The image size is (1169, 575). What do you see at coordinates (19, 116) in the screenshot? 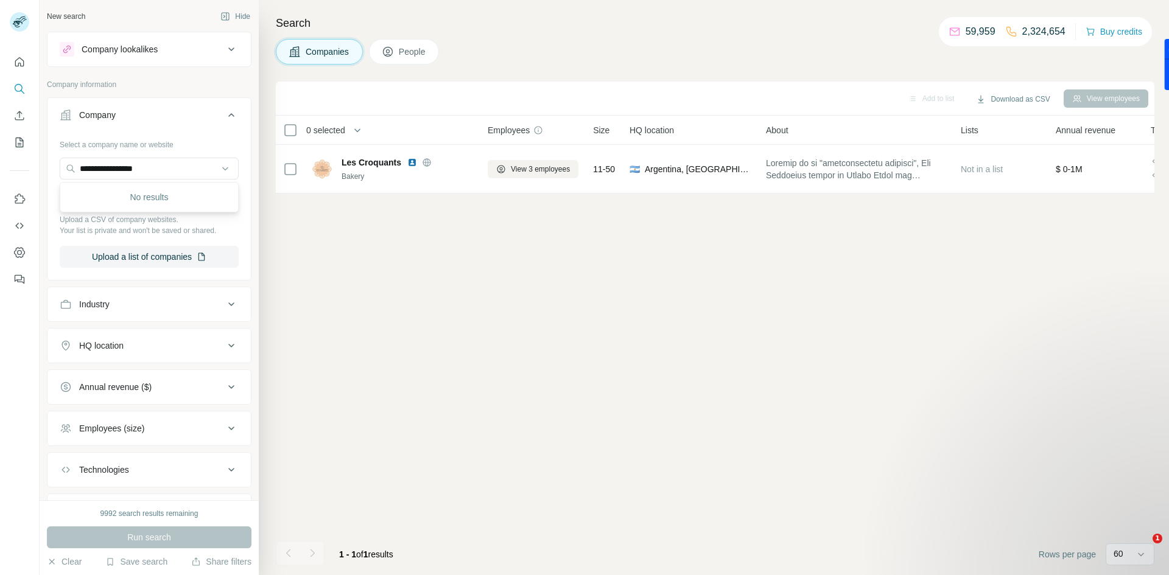
I see `button: Enrich CSV` at bounding box center [19, 116].